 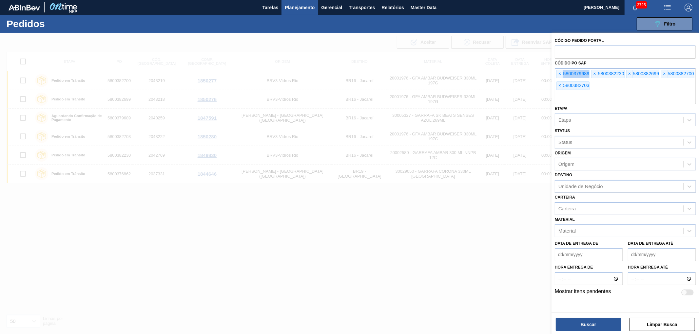 What do you see at coordinates (563, 153) in the screenshot?
I see `label: Origem` at bounding box center [563, 153].